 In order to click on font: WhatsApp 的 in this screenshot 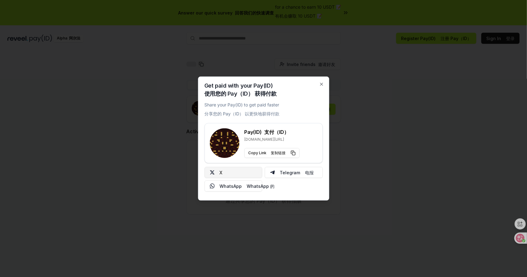, I will do `click(260, 186)`.